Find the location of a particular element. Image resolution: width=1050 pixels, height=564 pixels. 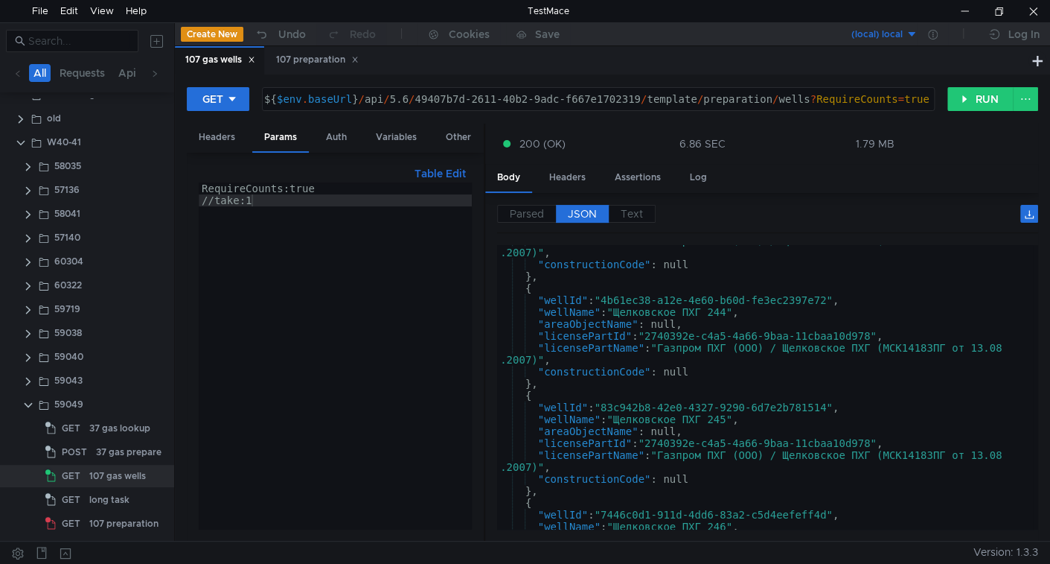

span: Parsed is located at coordinates (527, 214).